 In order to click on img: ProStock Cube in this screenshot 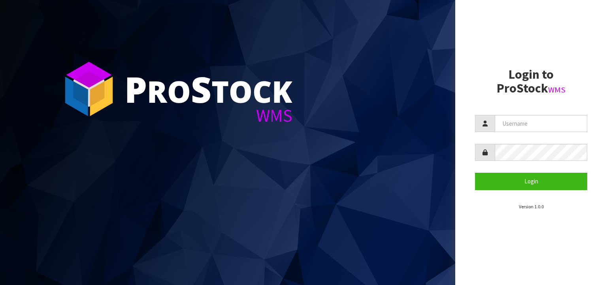, I will do `click(89, 89)`.